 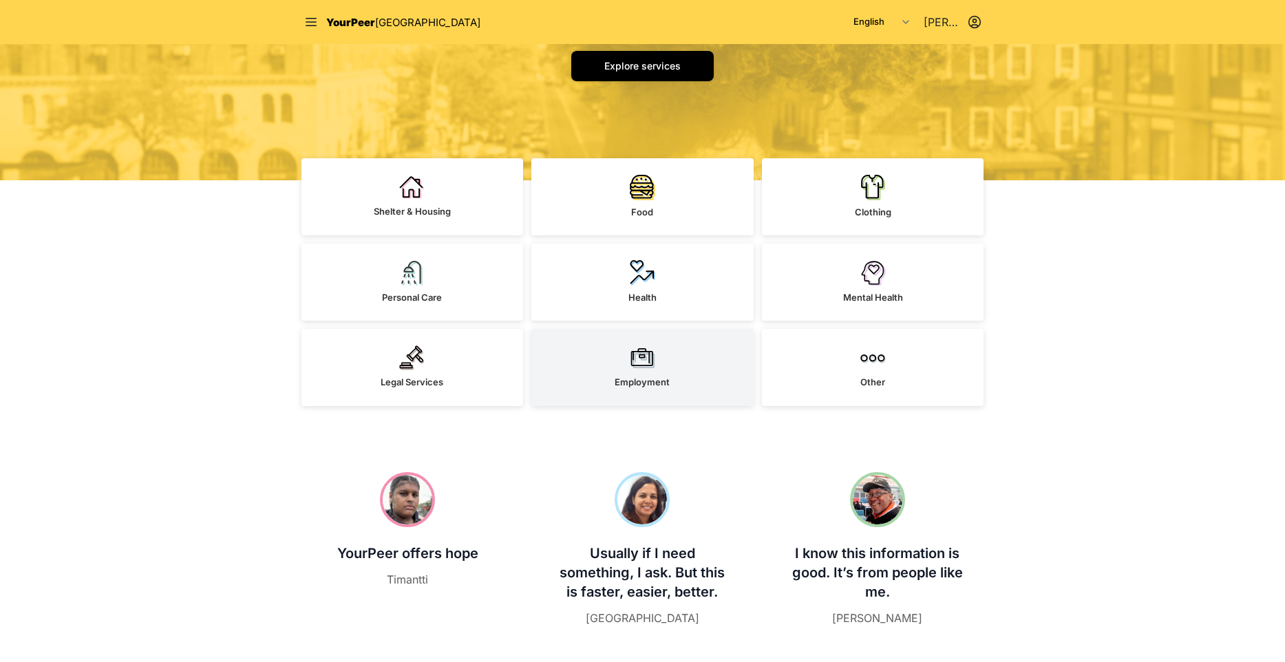 I want to click on a: Other, so click(x=872, y=367).